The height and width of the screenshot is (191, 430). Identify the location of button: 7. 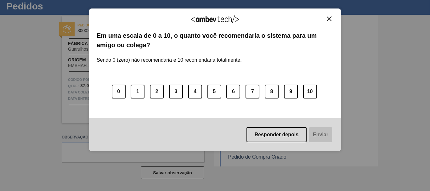
(252, 92).